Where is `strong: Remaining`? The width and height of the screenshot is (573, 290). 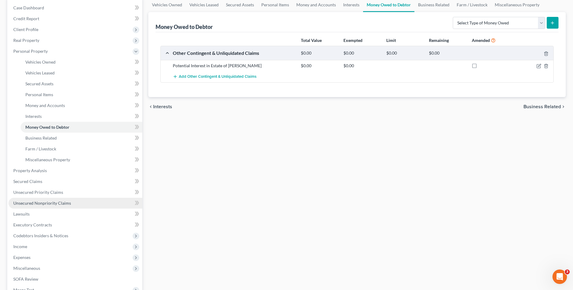 strong: Remaining is located at coordinates (439, 40).